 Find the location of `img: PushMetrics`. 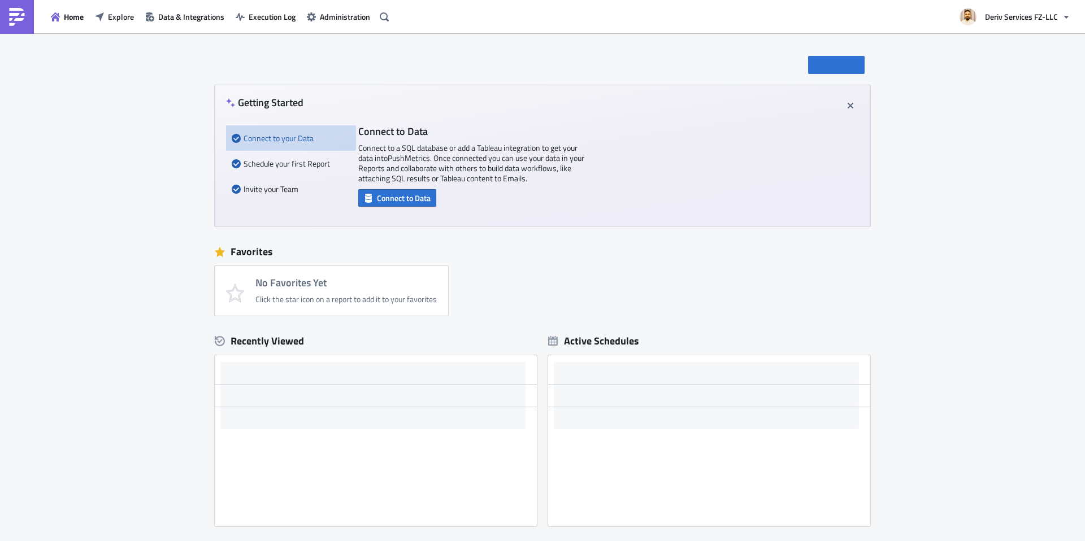

img: PushMetrics is located at coordinates (17, 17).